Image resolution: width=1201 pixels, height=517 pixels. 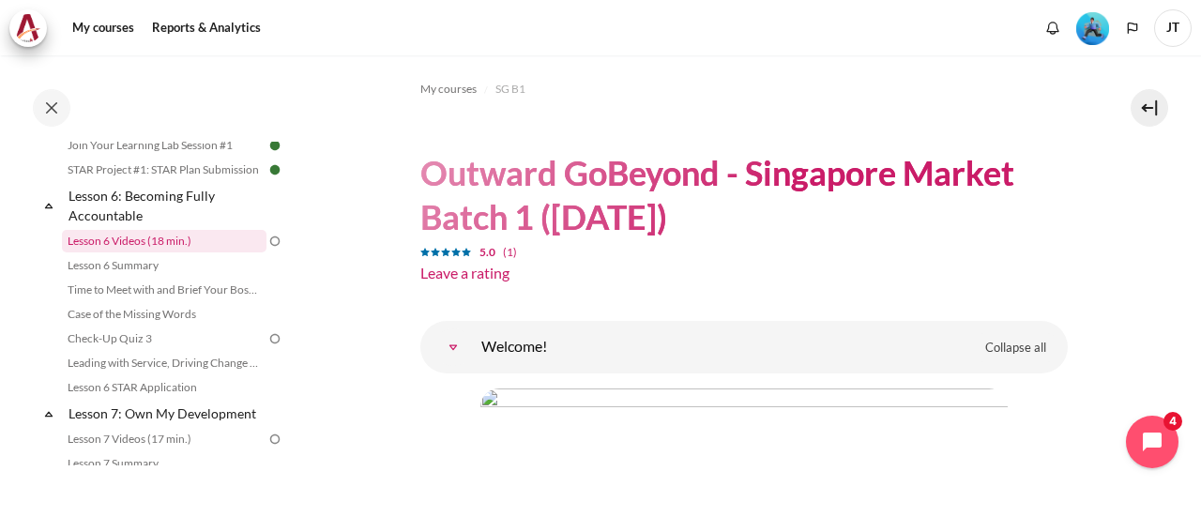 What do you see at coordinates (1173, 28) in the screenshot?
I see `span: JT` at bounding box center [1173, 28].